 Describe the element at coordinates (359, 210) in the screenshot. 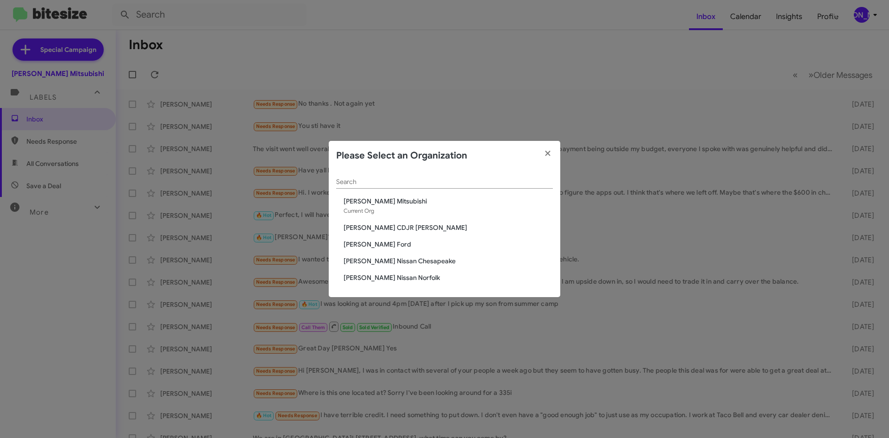

I see `span: Current Org` at that location.